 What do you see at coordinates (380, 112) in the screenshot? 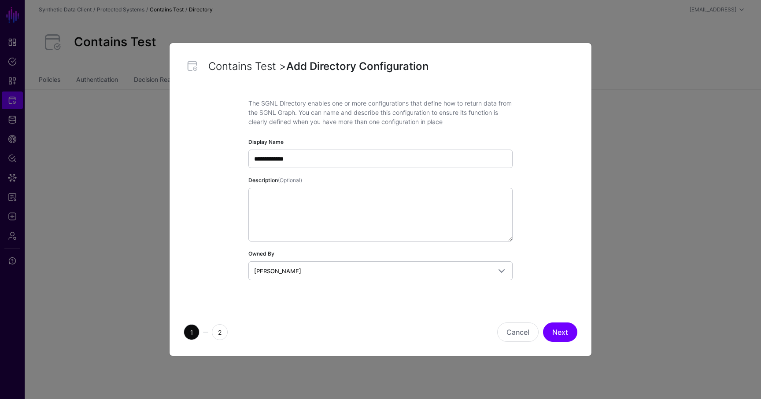
I see `p: The SGNL Directory enables one or more configurations that define how to return data from the SGN...` at bounding box center [380, 112].